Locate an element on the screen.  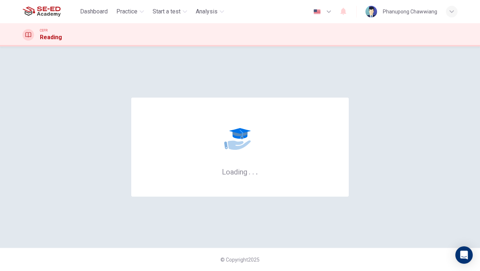
a: Dashboard is located at coordinates (94, 12).